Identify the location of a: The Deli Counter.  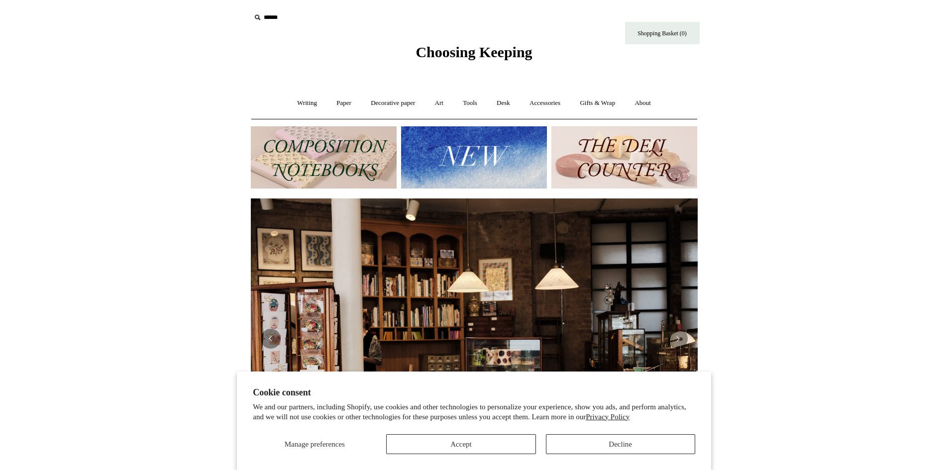
(624, 157).